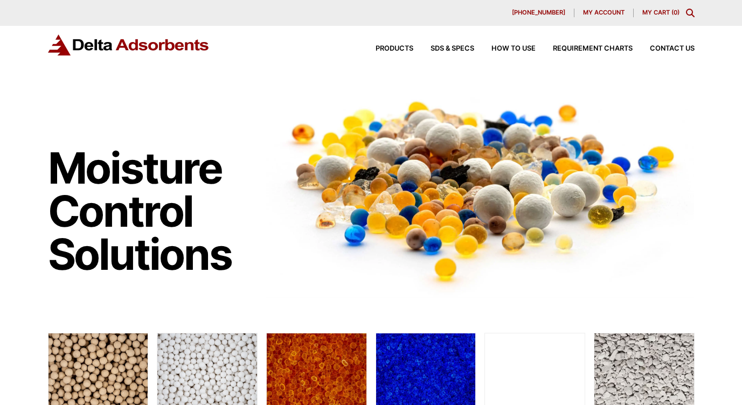 The image size is (742, 405). Describe the element at coordinates (593, 49) in the screenshot. I see `span: Requirement Charts` at that location.